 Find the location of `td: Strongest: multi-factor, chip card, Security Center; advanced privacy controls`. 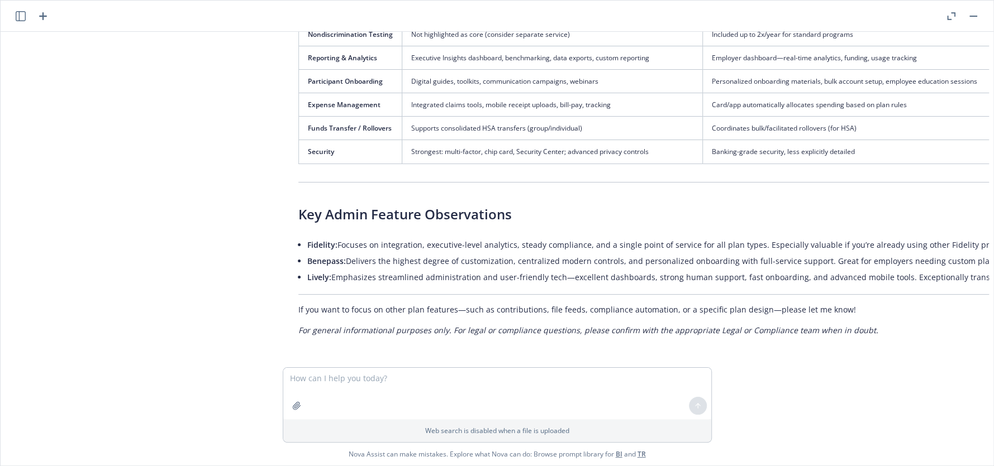

td: Strongest: multi-factor, chip card, Security Center; advanced privacy controls is located at coordinates (552, 152).